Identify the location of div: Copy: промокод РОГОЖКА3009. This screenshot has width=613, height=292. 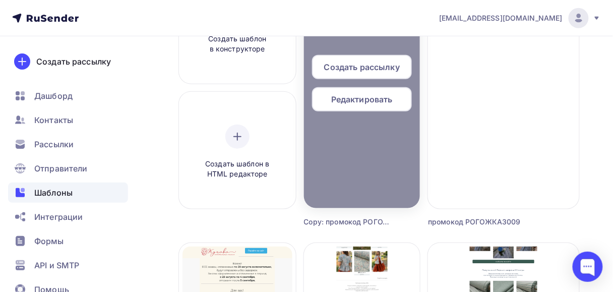
(347, 222).